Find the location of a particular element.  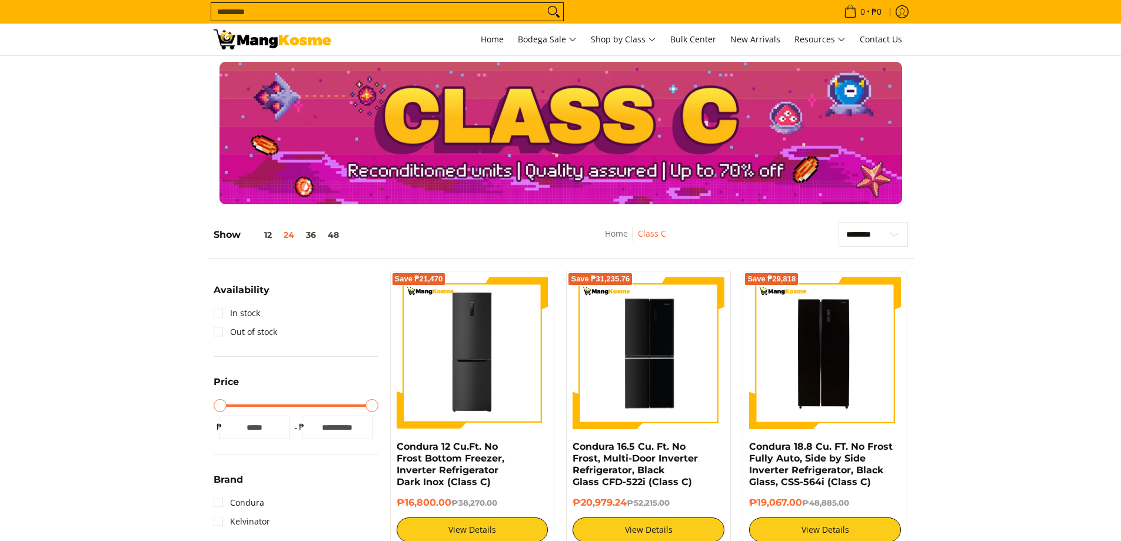

a: Contact Us is located at coordinates (881, 39).